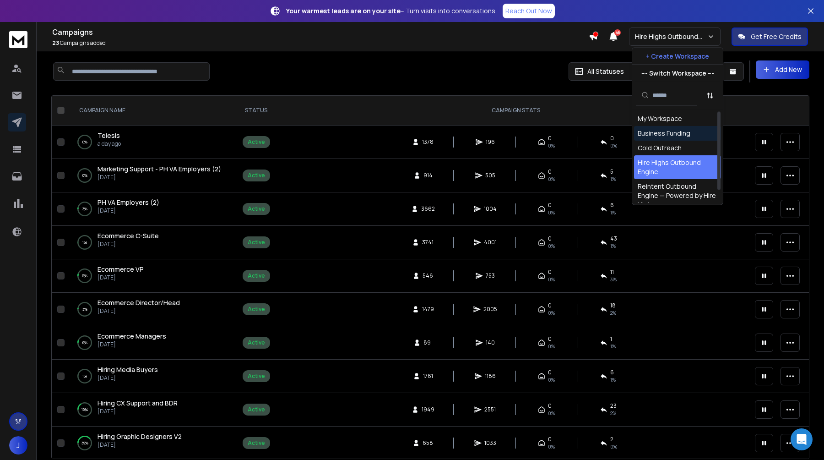 The image size is (824, 460). Describe the element at coordinates (428, 276) in the screenshot. I see `span: 546` at that location.